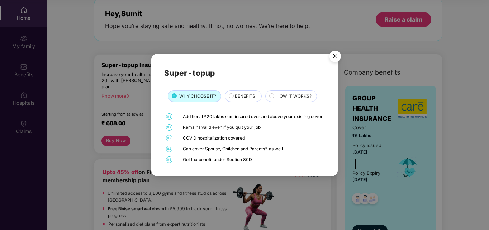  Describe the element at coordinates (198, 96) in the screenshot. I see `span: WHY CHOOSE IT?` at that location.